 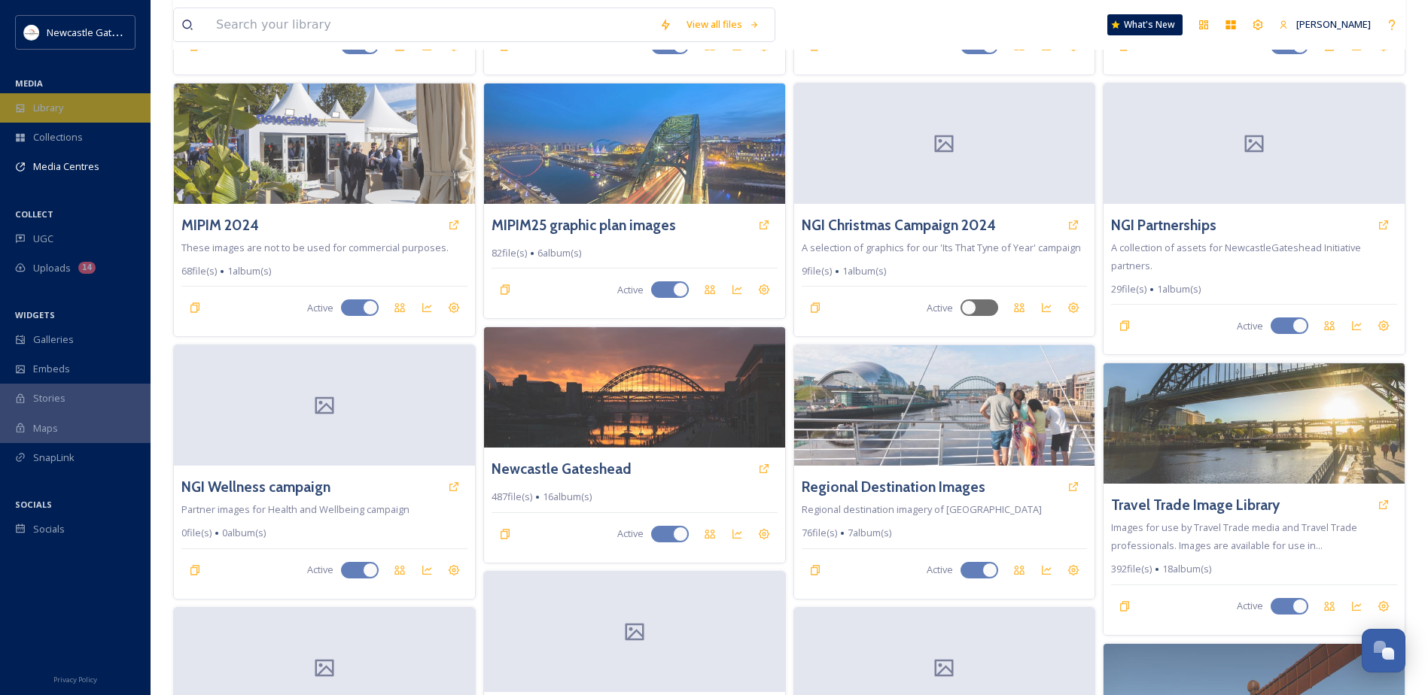 What do you see at coordinates (1195, 505) in the screenshot?
I see `a: Travel Trade Image Library` at bounding box center [1195, 505].